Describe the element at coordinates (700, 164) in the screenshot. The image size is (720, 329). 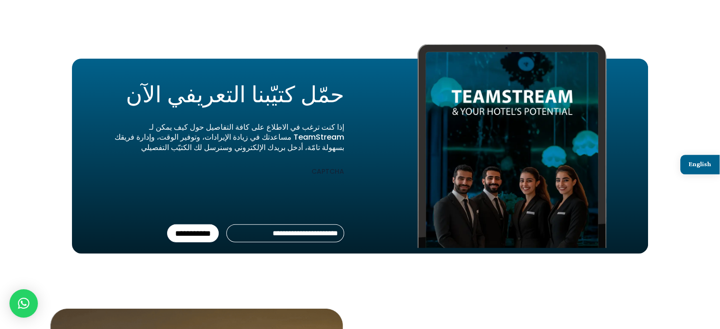
I see `a: English` at that location.